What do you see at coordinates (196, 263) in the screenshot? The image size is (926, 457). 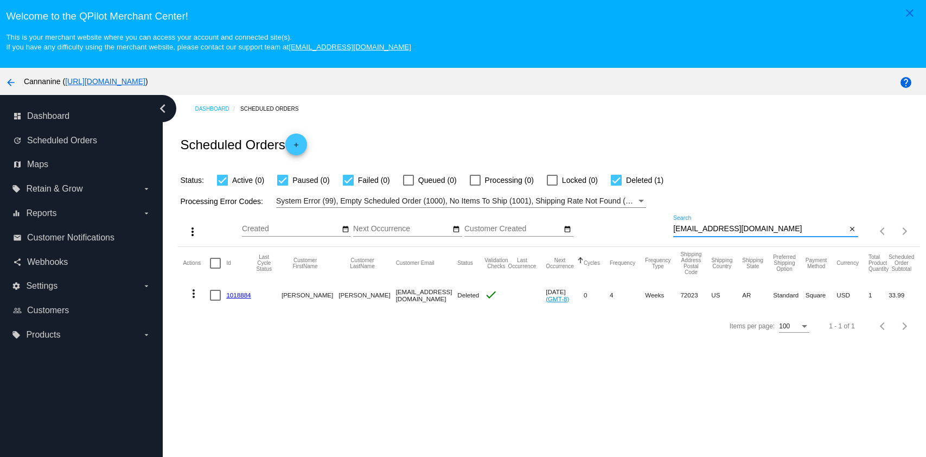 I see `mat-header-cell: Actions` at bounding box center [196, 263].